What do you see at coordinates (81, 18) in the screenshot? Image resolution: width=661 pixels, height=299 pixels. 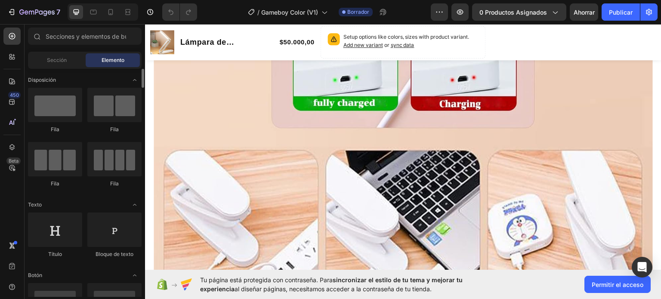 I see `h1: Lámpara de computadora LED, recargable plegable, portátil, atenuador táctil, 3 modos de color, pu...` at bounding box center [81, 18].